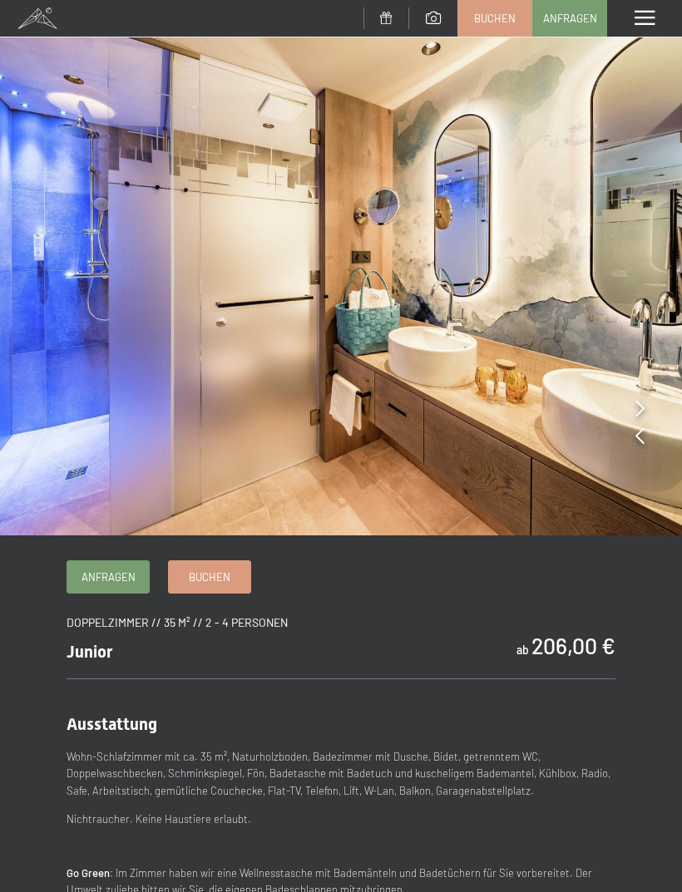  Describe the element at coordinates (341, 819) in the screenshot. I see `p: Nichtraucher. Keine Haustiere erlaubt.` at that location.